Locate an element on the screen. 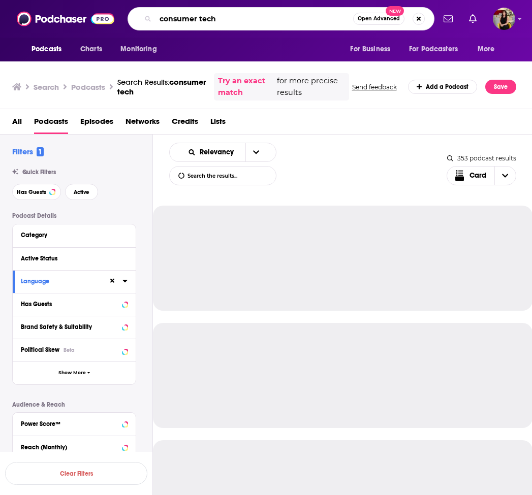 The image size is (532, 495). span: Charts is located at coordinates (91, 49).